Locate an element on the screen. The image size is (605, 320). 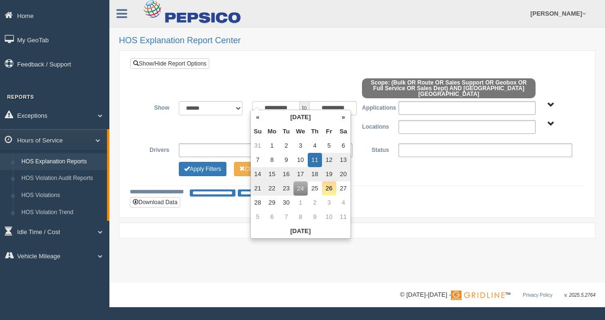
a: HOS Violations is located at coordinates (62, 196).